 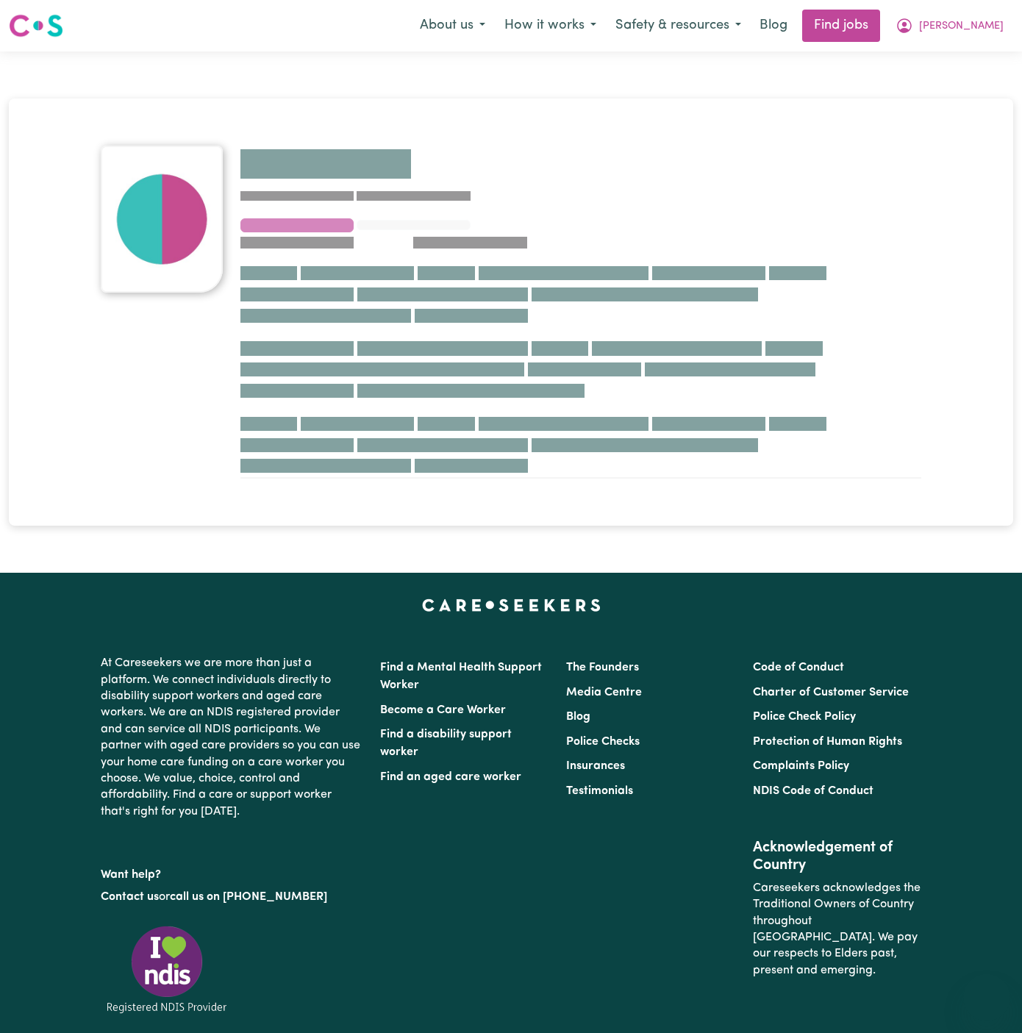 What do you see at coordinates (232, 737) in the screenshot?
I see `p: At Careseekers we are more than just a platform. We connect individuals directly to disability su...` at bounding box center [232, 737].